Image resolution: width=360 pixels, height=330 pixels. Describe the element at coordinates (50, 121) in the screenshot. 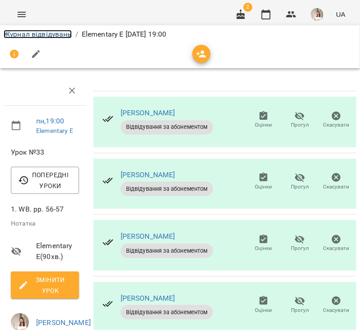

I see `a: пн , 19:00` at that location.